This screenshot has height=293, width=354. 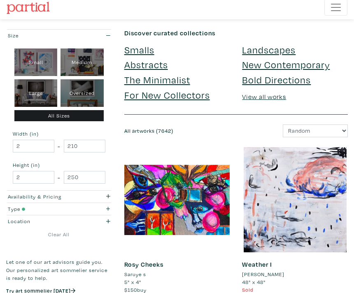 I want to click on a: Clear All, so click(x=59, y=235).